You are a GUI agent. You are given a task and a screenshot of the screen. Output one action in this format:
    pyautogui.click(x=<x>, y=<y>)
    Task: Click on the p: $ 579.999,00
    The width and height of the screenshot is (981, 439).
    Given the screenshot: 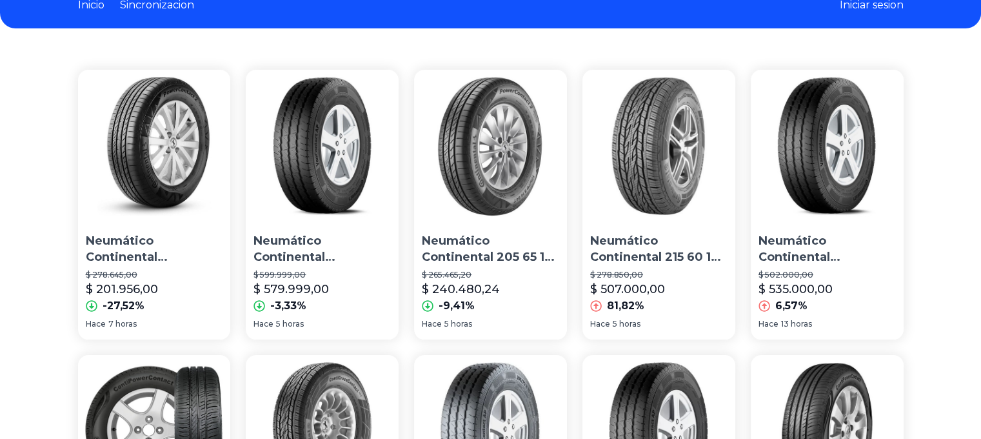 What is the action you would take?
    pyautogui.click(x=291, y=289)
    